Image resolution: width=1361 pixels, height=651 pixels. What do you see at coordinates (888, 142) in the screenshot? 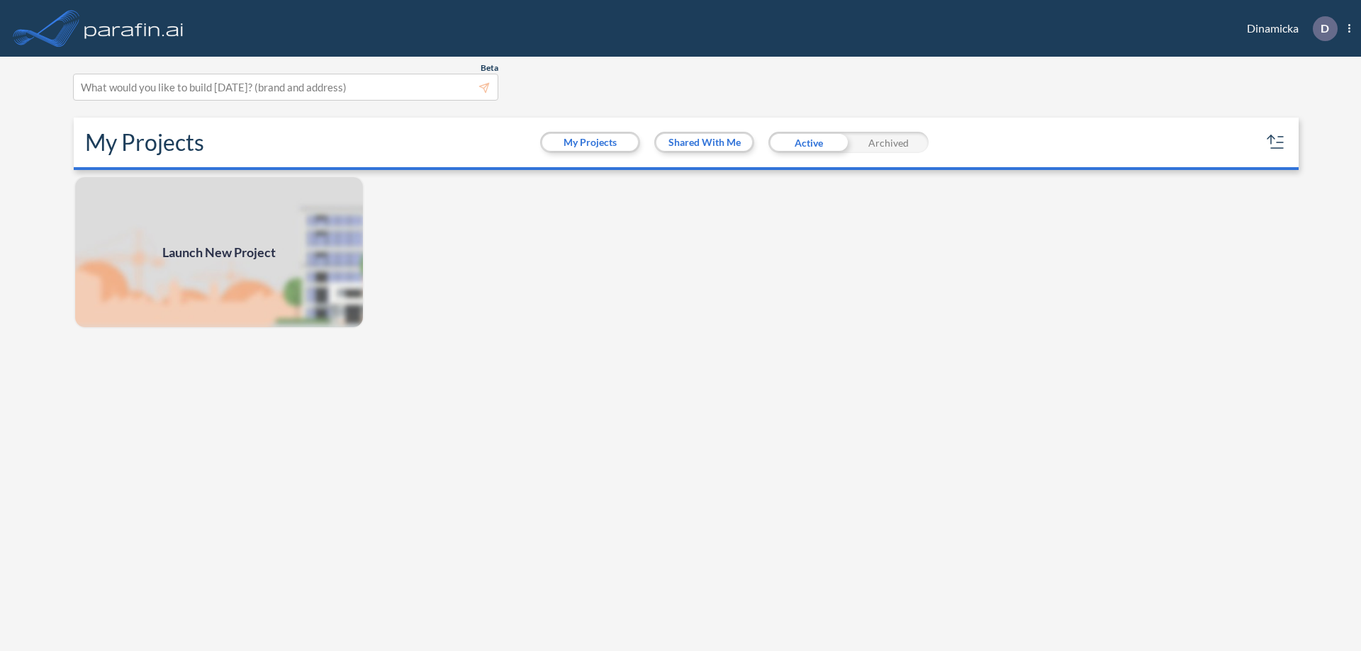
I see `div: Archived` at bounding box center [888, 142].